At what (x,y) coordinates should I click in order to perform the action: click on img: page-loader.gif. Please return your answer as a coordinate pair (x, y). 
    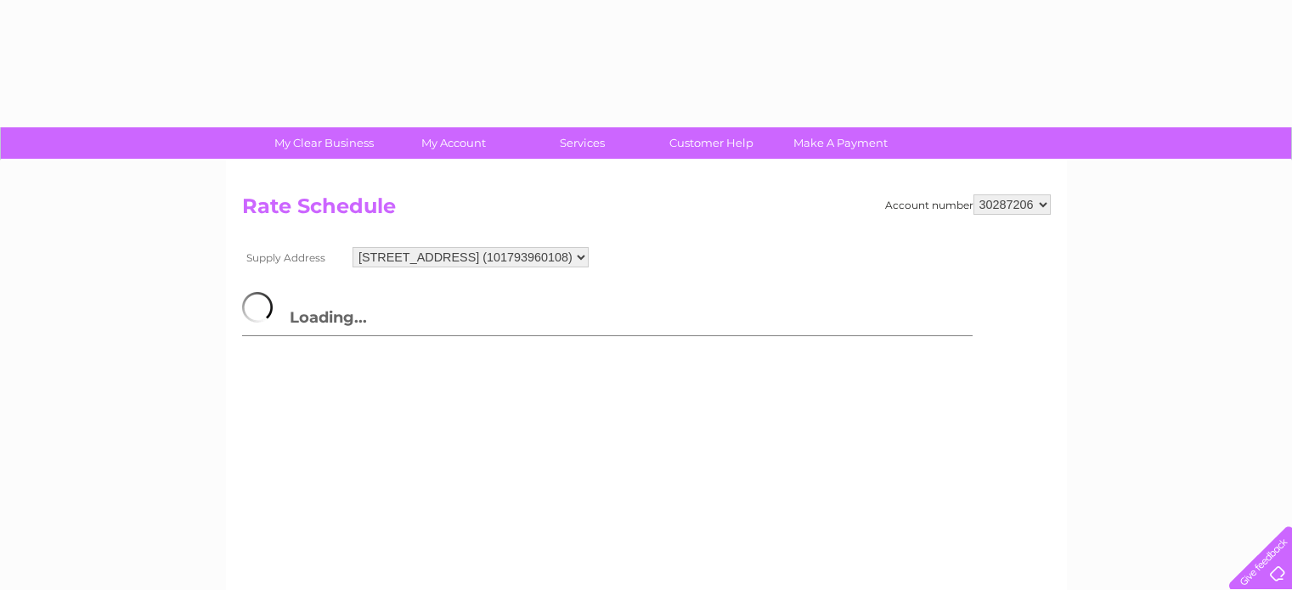
    Looking at the image, I should click on (266, 308).